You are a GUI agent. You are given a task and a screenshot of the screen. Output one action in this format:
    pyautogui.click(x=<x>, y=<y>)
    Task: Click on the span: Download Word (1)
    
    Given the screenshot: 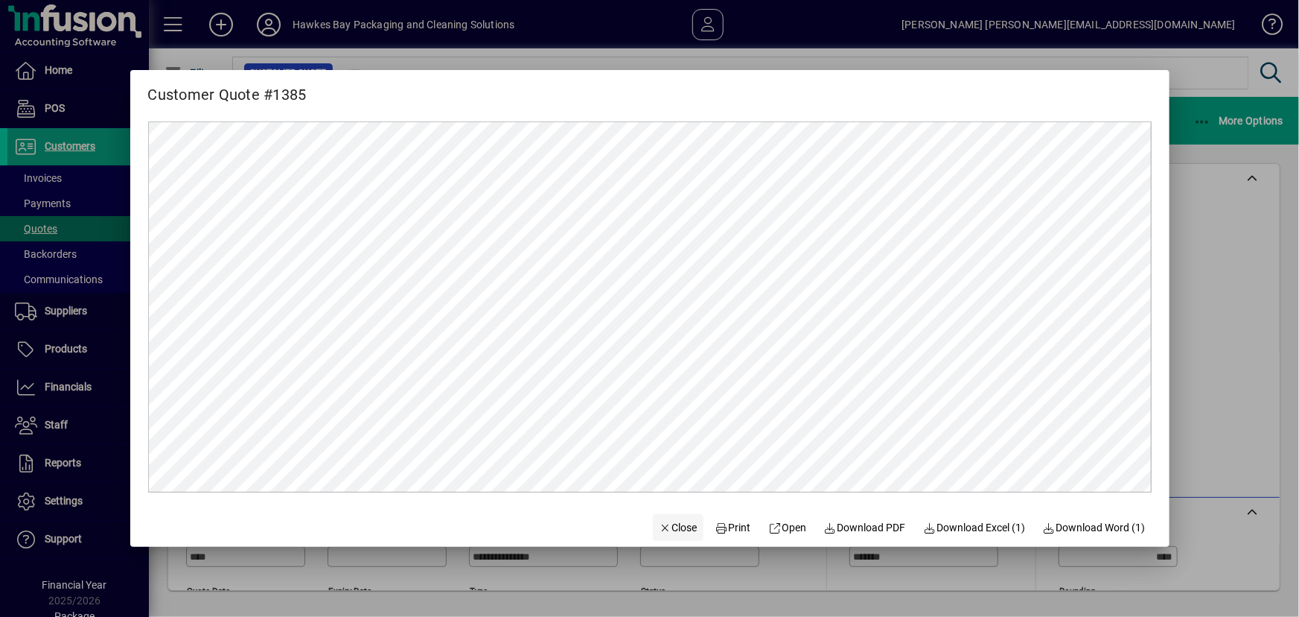 What is the action you would take?
    pyautogui.click(x=1095, y=527)
    